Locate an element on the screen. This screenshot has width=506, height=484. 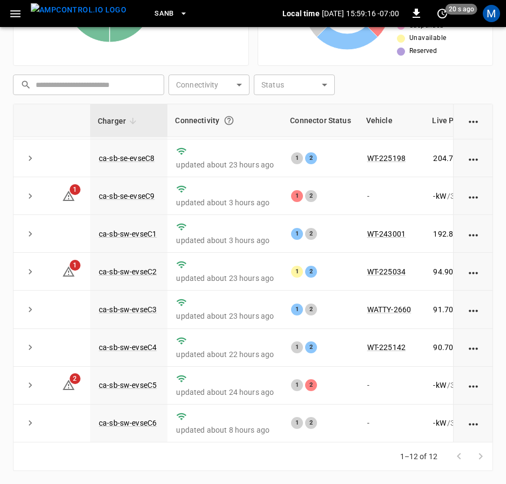
span: 2 is located at coordinates (75, 378).